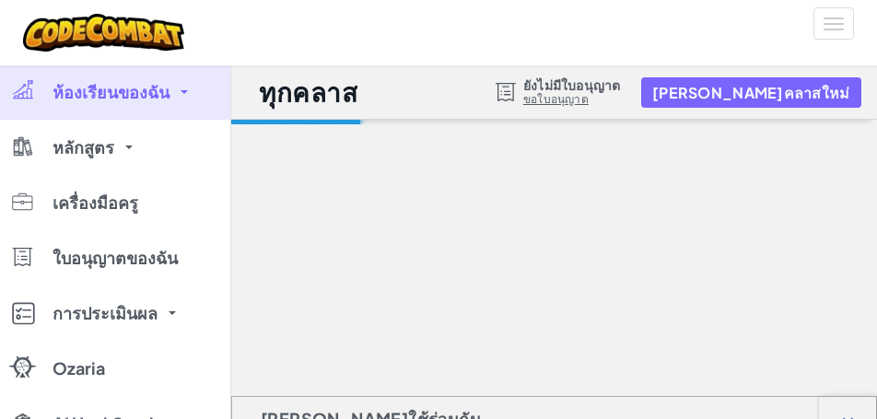 The image size is (877, 419). Describe the element at coordinates (78, 369) in the screenshot. I see `span: Ozaria` at that location.